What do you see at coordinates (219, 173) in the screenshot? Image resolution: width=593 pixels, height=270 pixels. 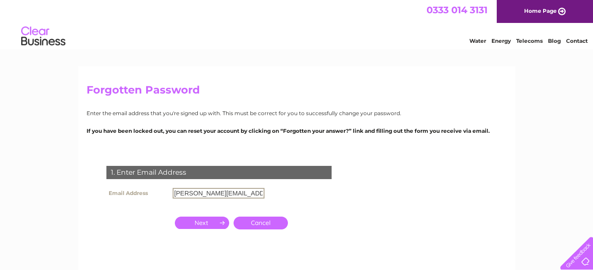 I see `div: 1. Enter Email Address` at bounding box center [219, 173].